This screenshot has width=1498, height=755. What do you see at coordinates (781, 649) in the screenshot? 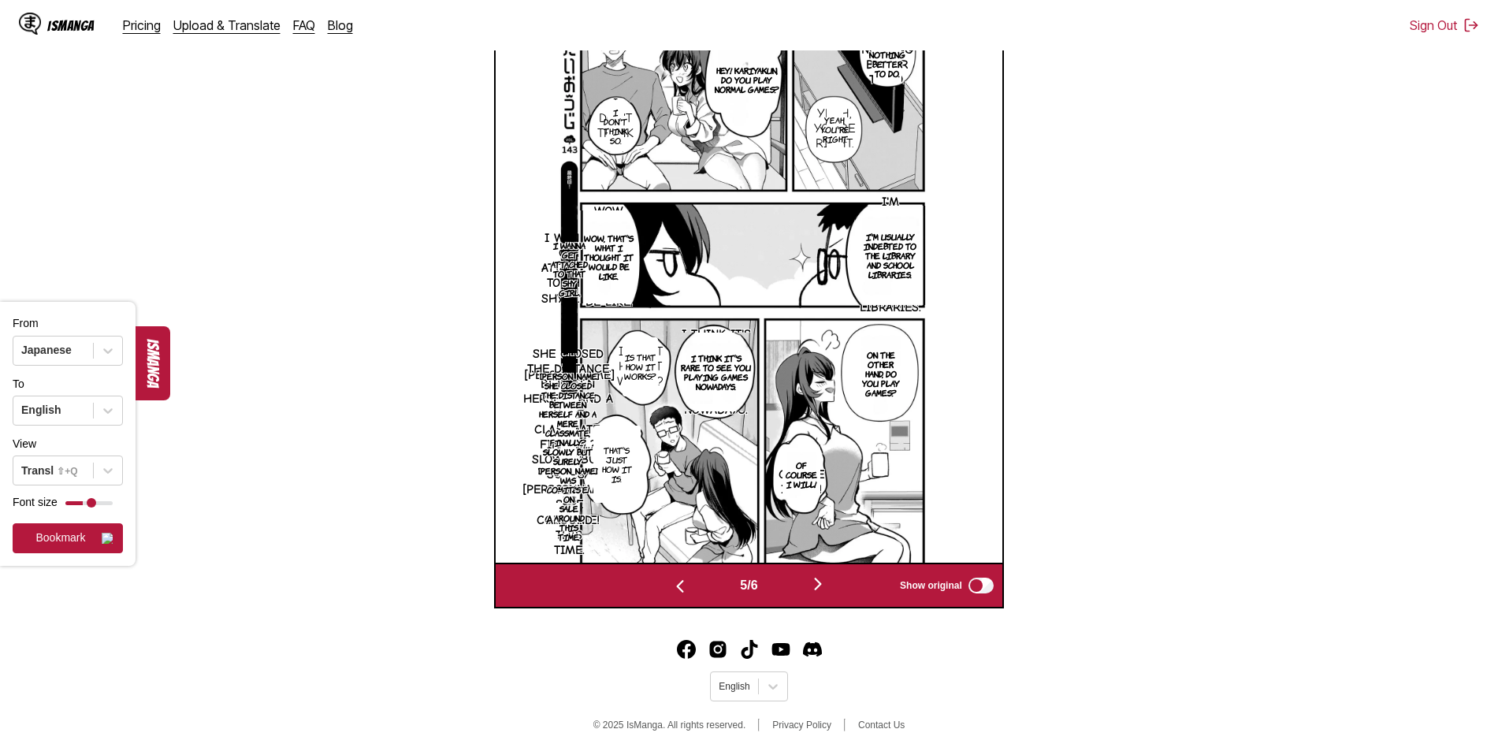
I see `img: IsManga YouTube` at bounding box center [781, 649].